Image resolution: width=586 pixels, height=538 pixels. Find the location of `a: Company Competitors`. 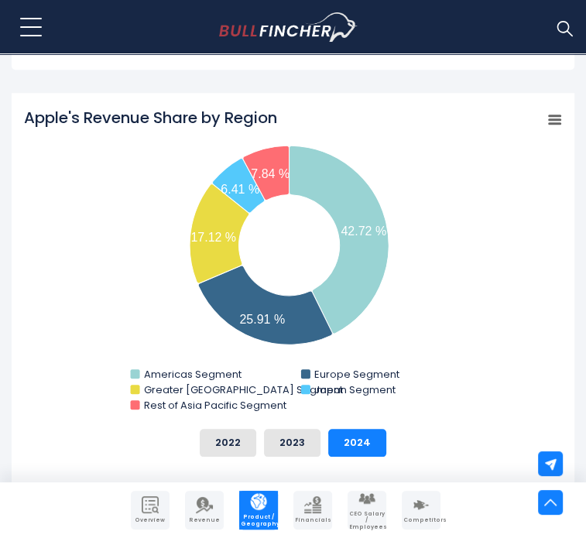

a: Company Competitors is located at coordinates (421, 510).